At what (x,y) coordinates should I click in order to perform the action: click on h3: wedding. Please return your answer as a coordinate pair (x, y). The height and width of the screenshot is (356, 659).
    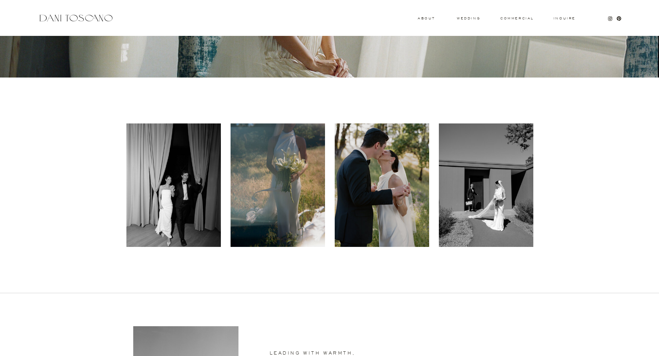
    Looking at the image, I should click on (468, 18).